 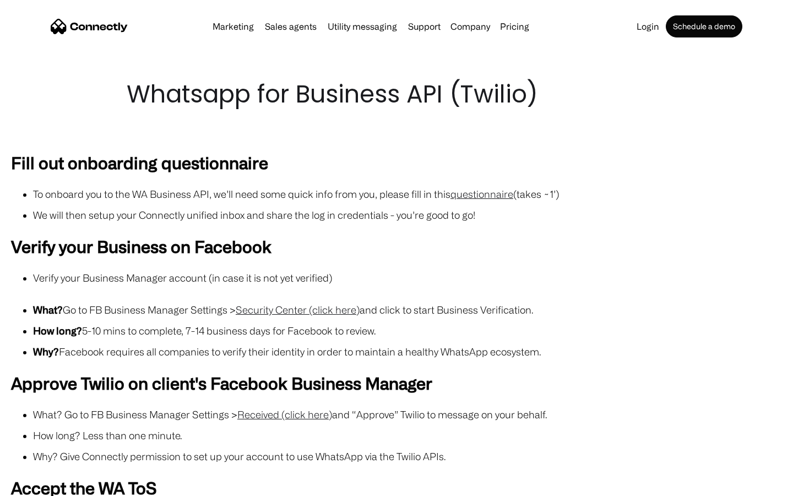 What do you see at coordinates (48, 309) in the screenshot?
I see `strong: What?` at bounding box center [48, 309].